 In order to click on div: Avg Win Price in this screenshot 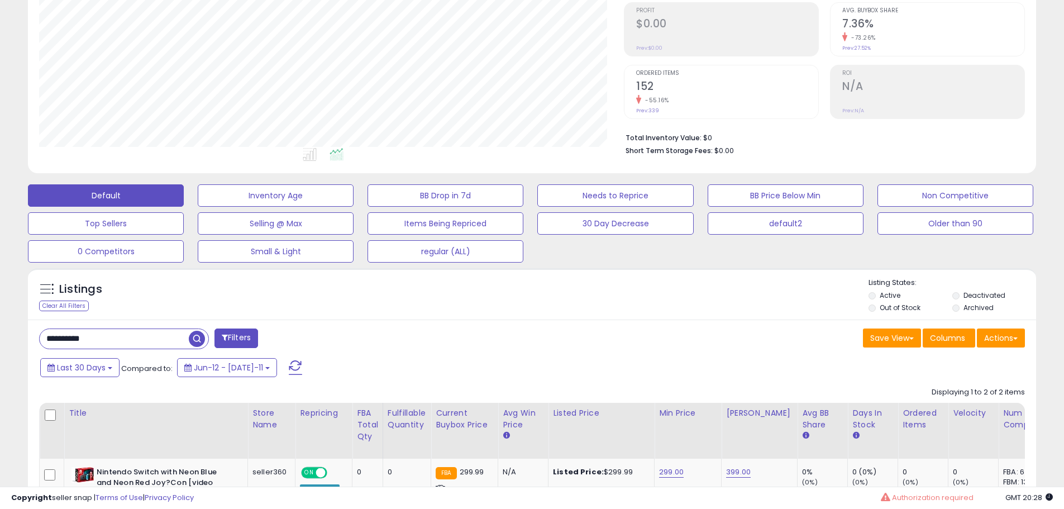, I will do `click(523, 419)`.